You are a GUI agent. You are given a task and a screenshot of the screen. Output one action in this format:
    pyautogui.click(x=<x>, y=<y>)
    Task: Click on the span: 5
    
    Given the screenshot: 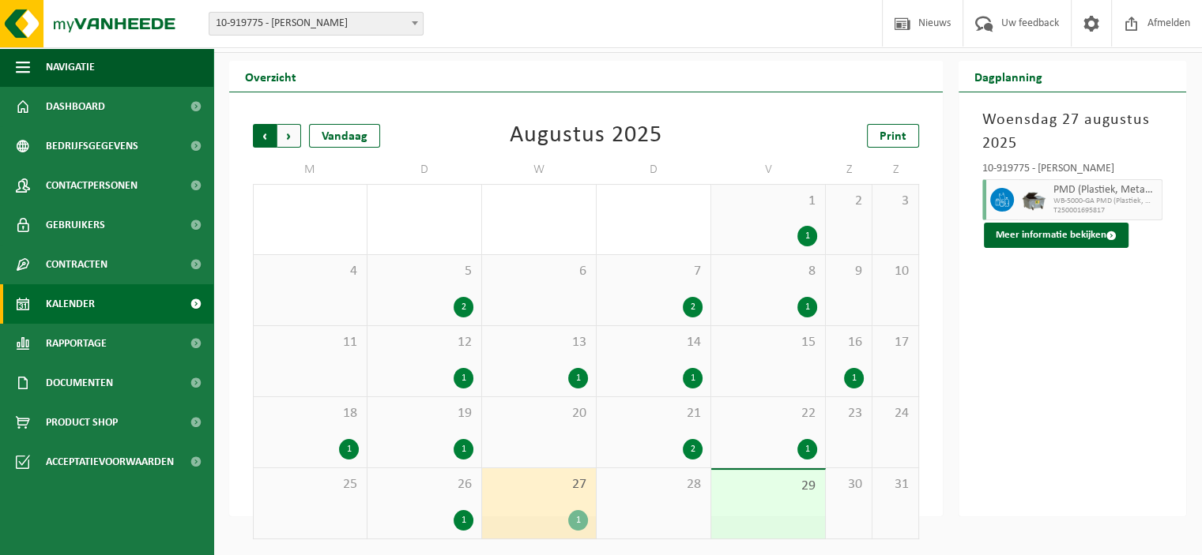 What is the action you would take?
    pyautogui.click(x=424, y=272)
    